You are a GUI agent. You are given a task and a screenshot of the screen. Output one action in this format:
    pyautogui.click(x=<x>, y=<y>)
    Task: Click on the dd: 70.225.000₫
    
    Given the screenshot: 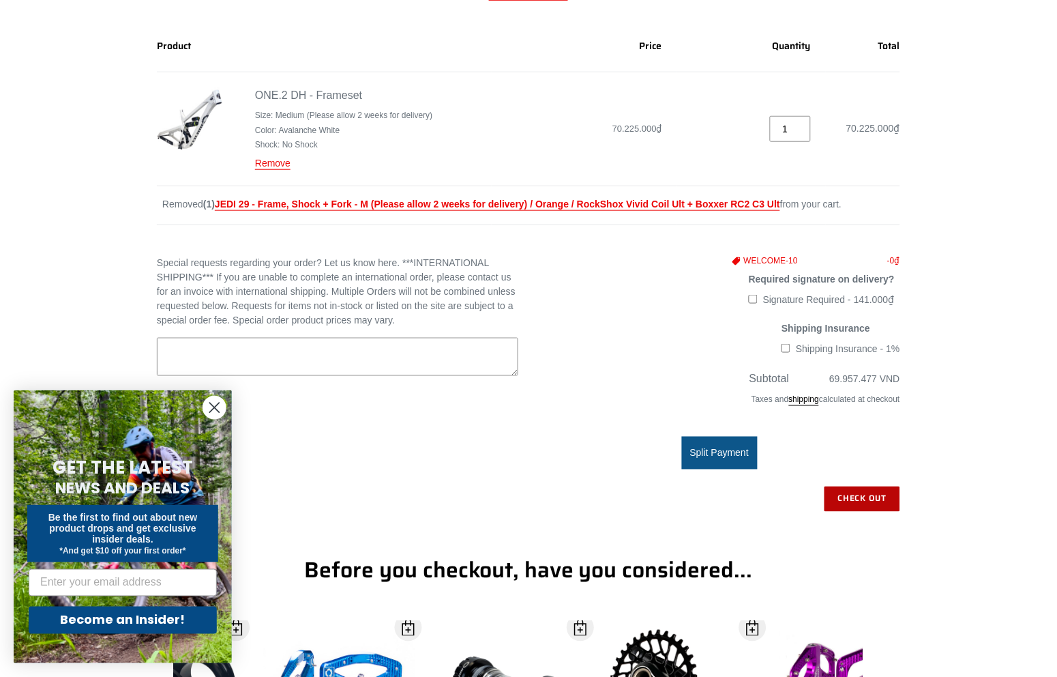 What is the action you would take?
    pyautogui.click(x=585, y=129)
    